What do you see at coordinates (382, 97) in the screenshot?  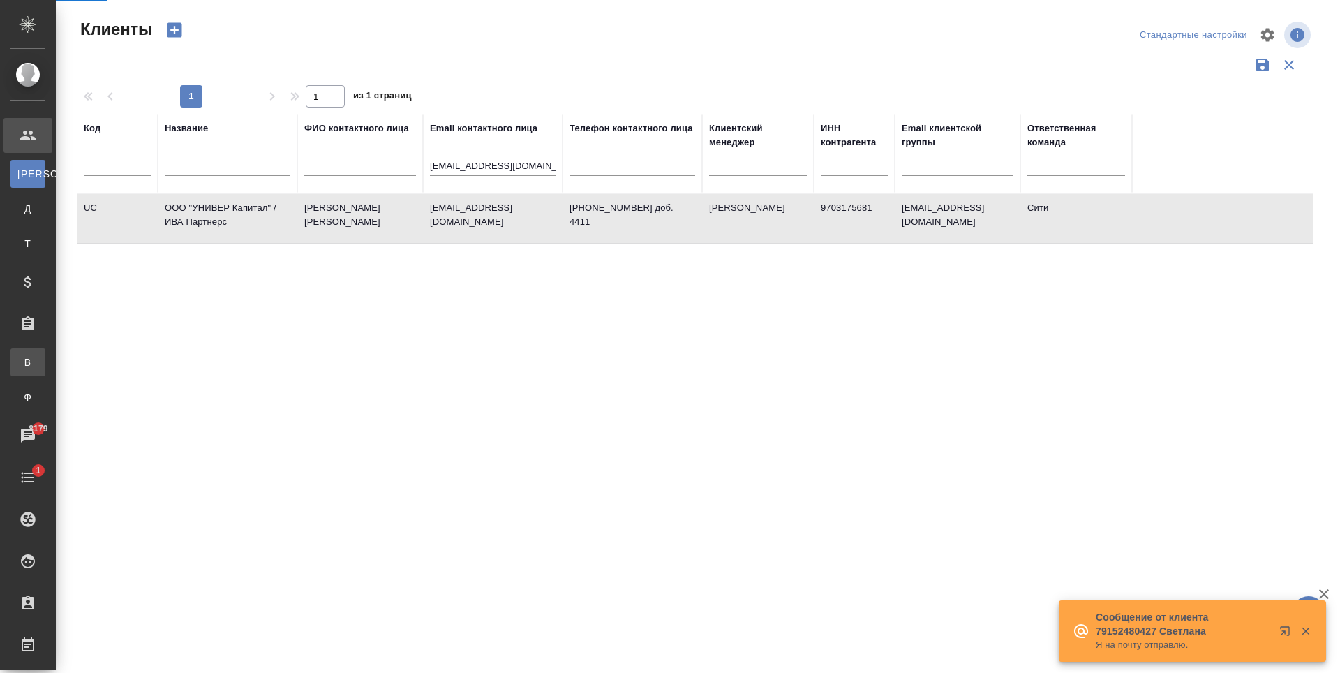 I see `span: из 1 страниц` at bounding box center [382, 97].